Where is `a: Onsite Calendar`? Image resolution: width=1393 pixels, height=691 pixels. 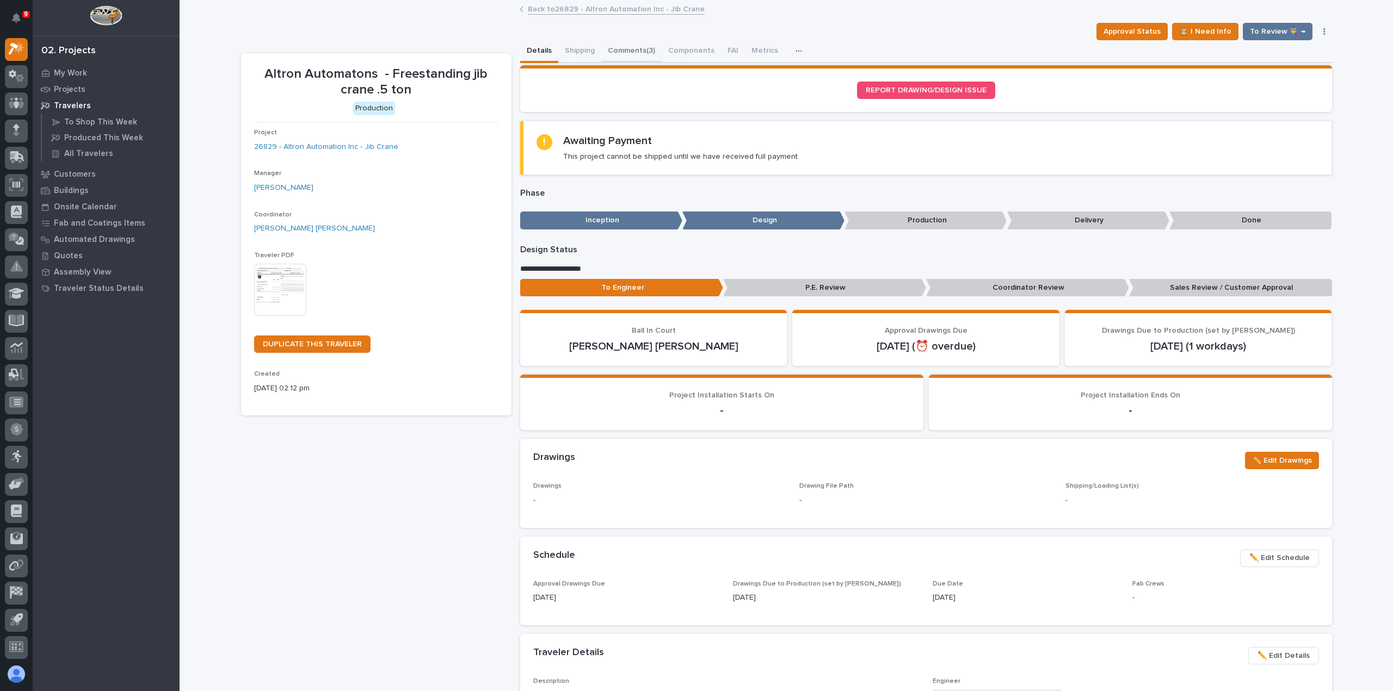
a: Onsite Calendar is located at coordinates (106, 207).